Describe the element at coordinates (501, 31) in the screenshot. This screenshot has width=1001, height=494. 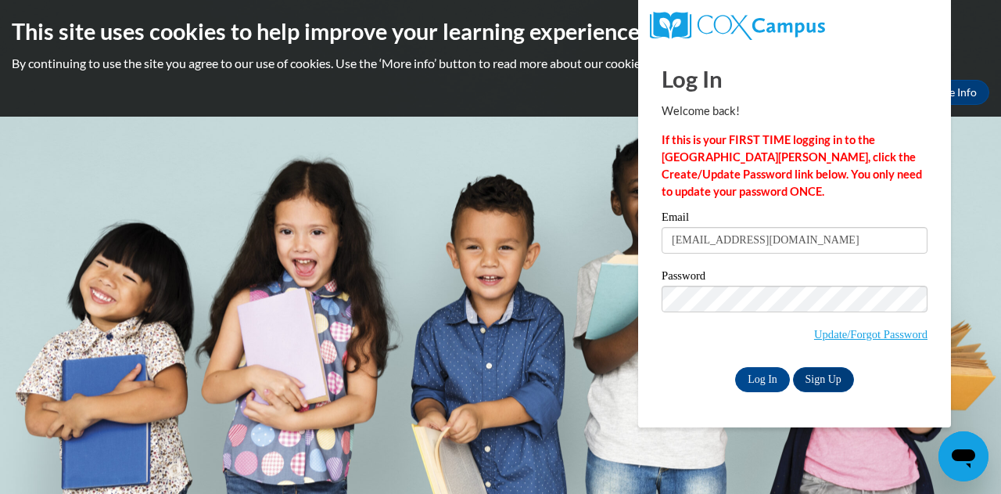
I see `h2: This site uses cookies to help improve your learning experience.` at that location.